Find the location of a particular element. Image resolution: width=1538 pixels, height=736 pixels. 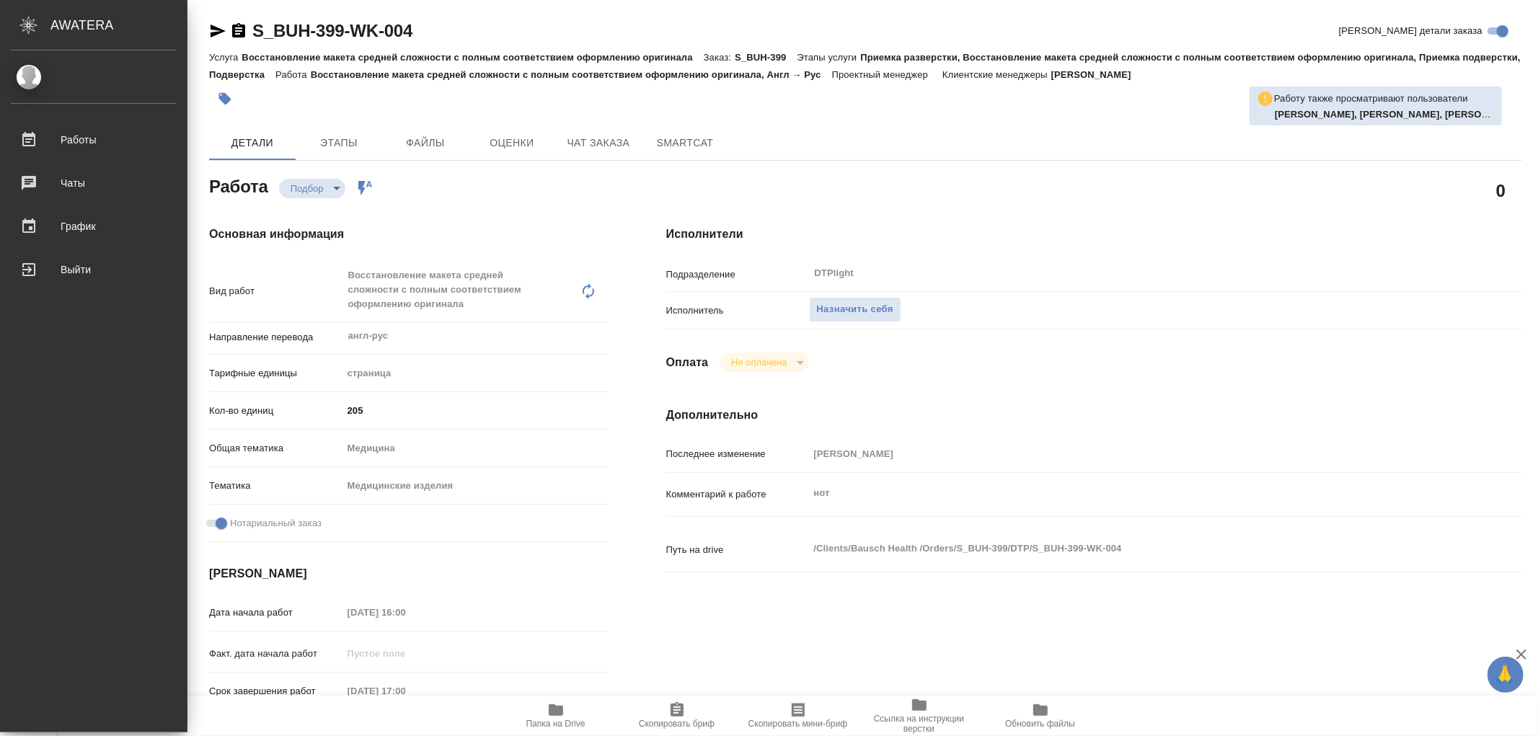

button: Скопировать ссылку is located at coordinates (239, 31).